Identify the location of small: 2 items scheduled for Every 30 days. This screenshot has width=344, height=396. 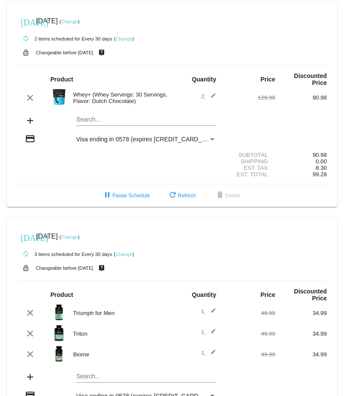
(65, 39).